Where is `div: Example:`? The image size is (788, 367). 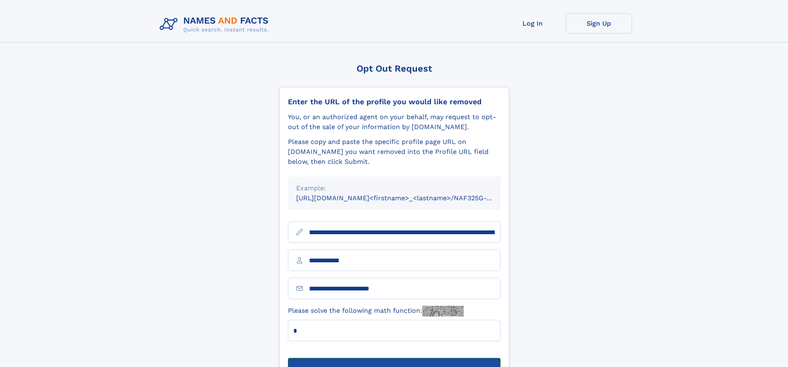 div: Example: is located at coordinates (394, 188).